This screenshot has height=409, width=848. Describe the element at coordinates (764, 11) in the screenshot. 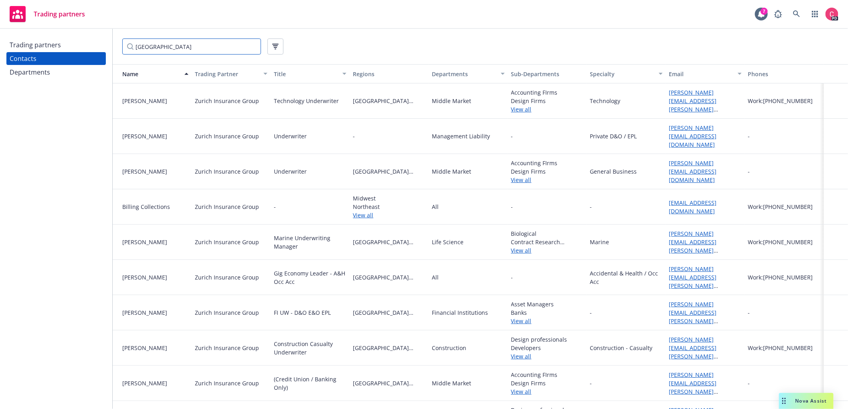

I see `div: 7` at that location.